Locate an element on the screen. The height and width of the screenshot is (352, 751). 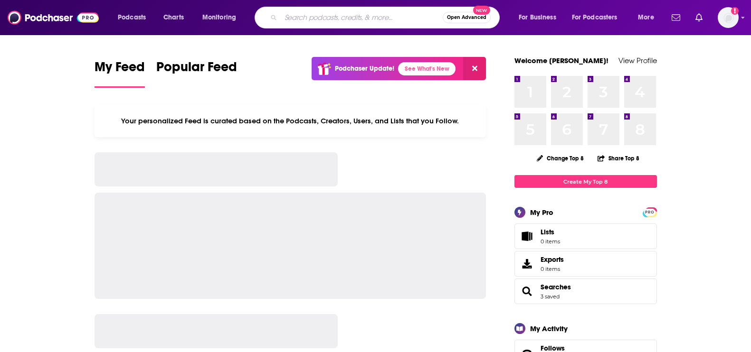
img: User Profile is located at coordinates (728, 18).